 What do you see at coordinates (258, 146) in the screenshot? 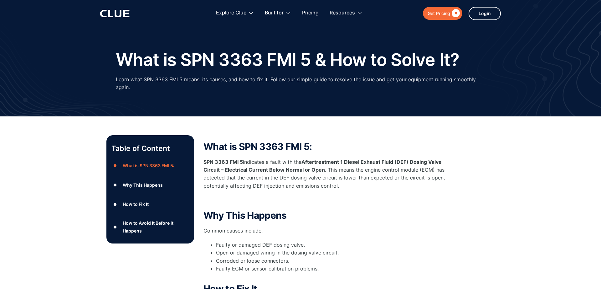
I see `strong: What is SPN 3363 FMI 5:` at bounding box center [258, 146].